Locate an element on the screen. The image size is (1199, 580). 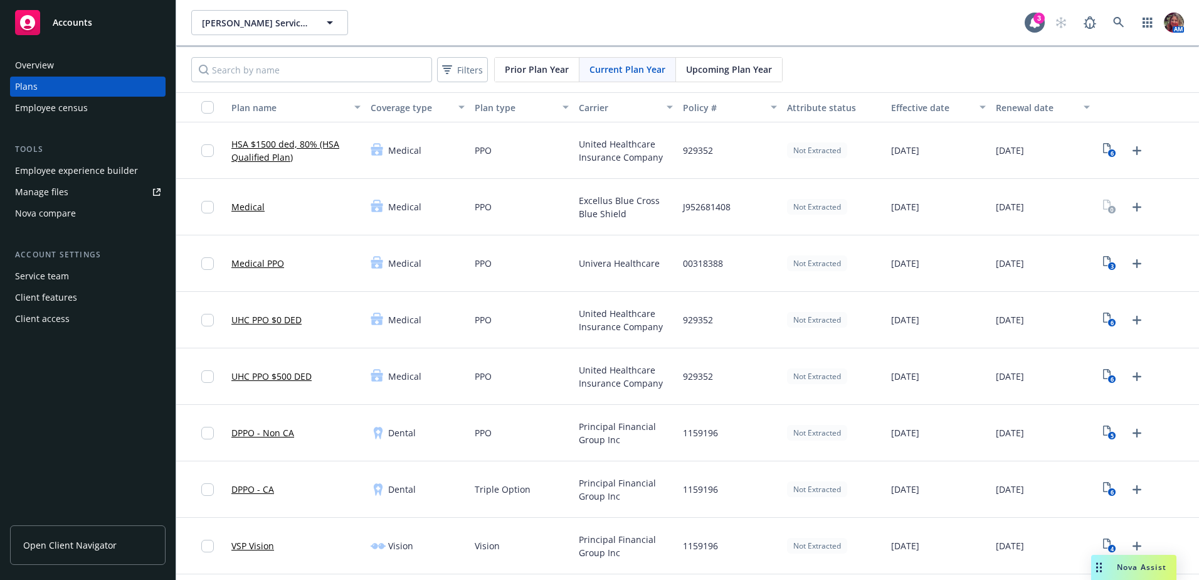
span: J952681408 is located at coordinates (707, 206).